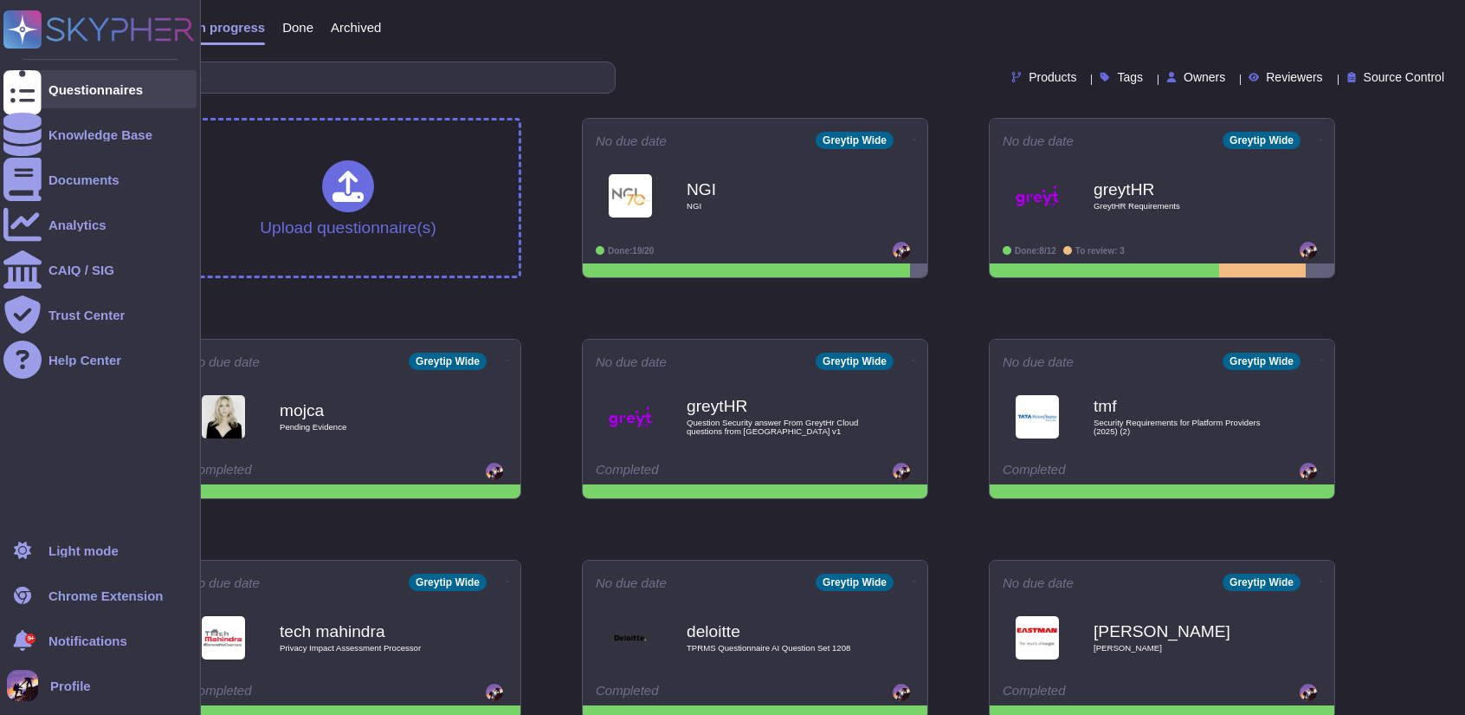 This screenshot has height=715, width=1465. I want to click on span: TPRMS Questionnaire AI Question Set 1208, so click(773, 648).